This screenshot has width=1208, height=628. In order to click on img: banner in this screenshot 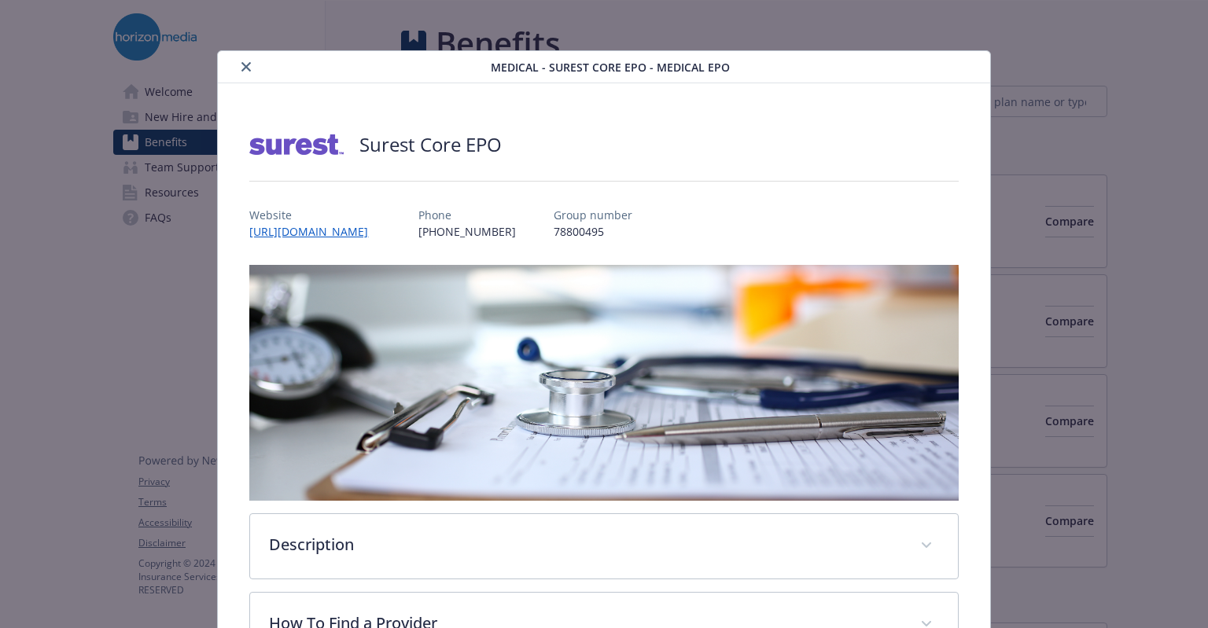, I will do `click(603, 383)`.